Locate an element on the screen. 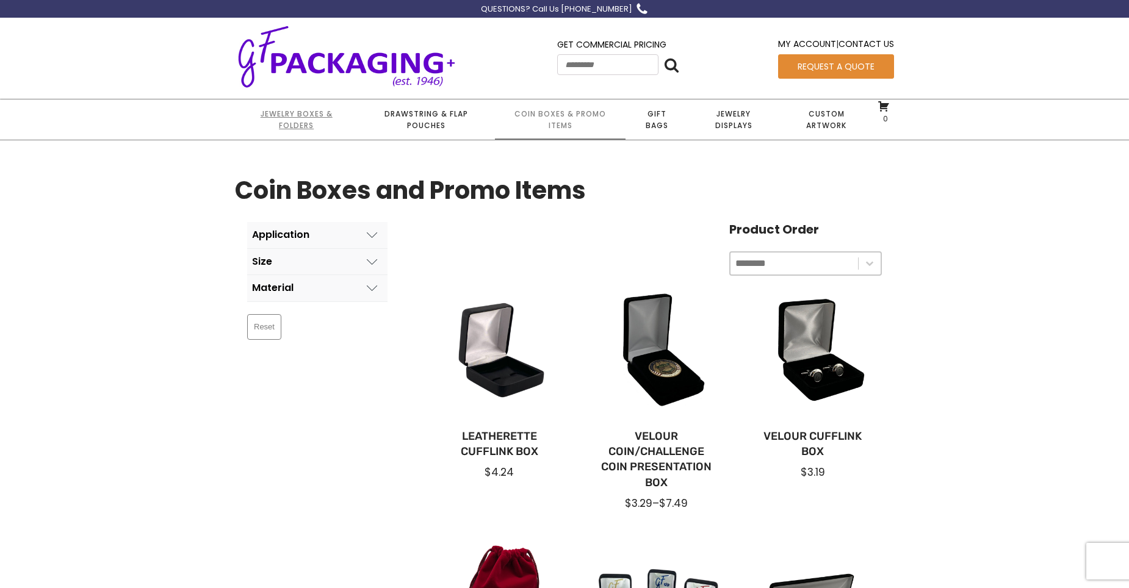 The image size is (1129, 588). a: Drawstring & Flap Pouches is located at coordinates (426, 120).